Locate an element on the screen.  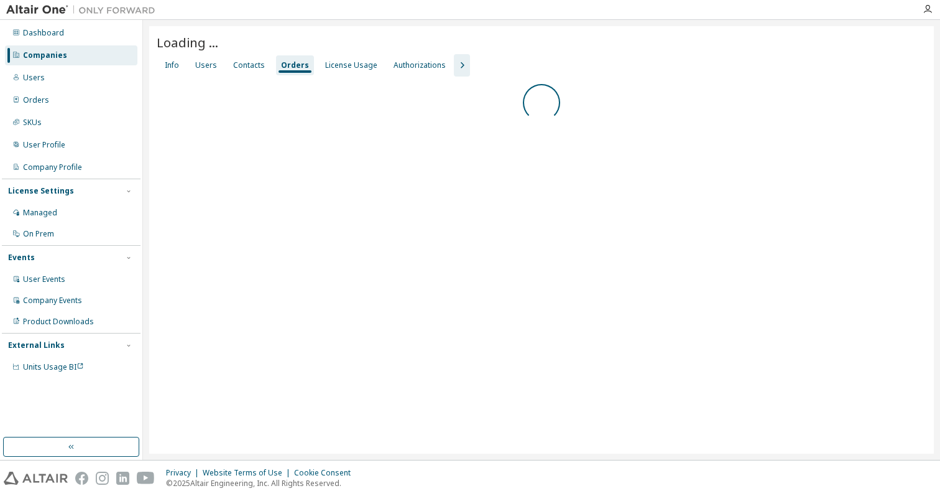
img: altair_logo.svg is located at coordinates (35, 478).